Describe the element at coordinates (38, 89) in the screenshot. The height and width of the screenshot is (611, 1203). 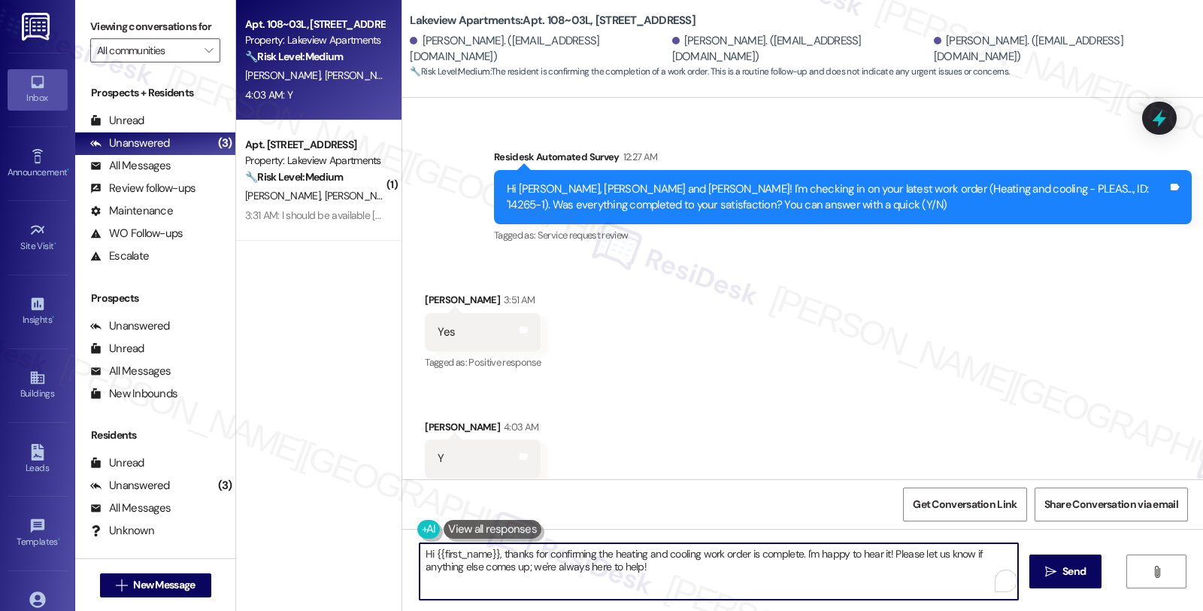
I see `a: Inbox` at that location.